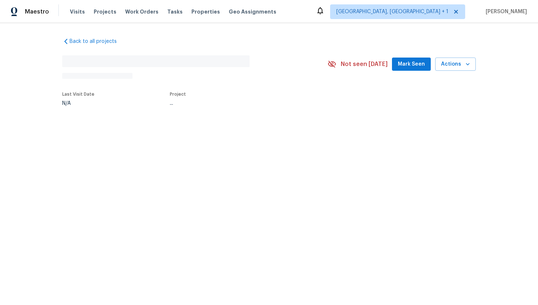 The width and height of the screenshot is (538, 305). What do you see at coordinates (412, 64) in the screenshot?
I see `button: Mark Seen` at bounding box center [412, 64].